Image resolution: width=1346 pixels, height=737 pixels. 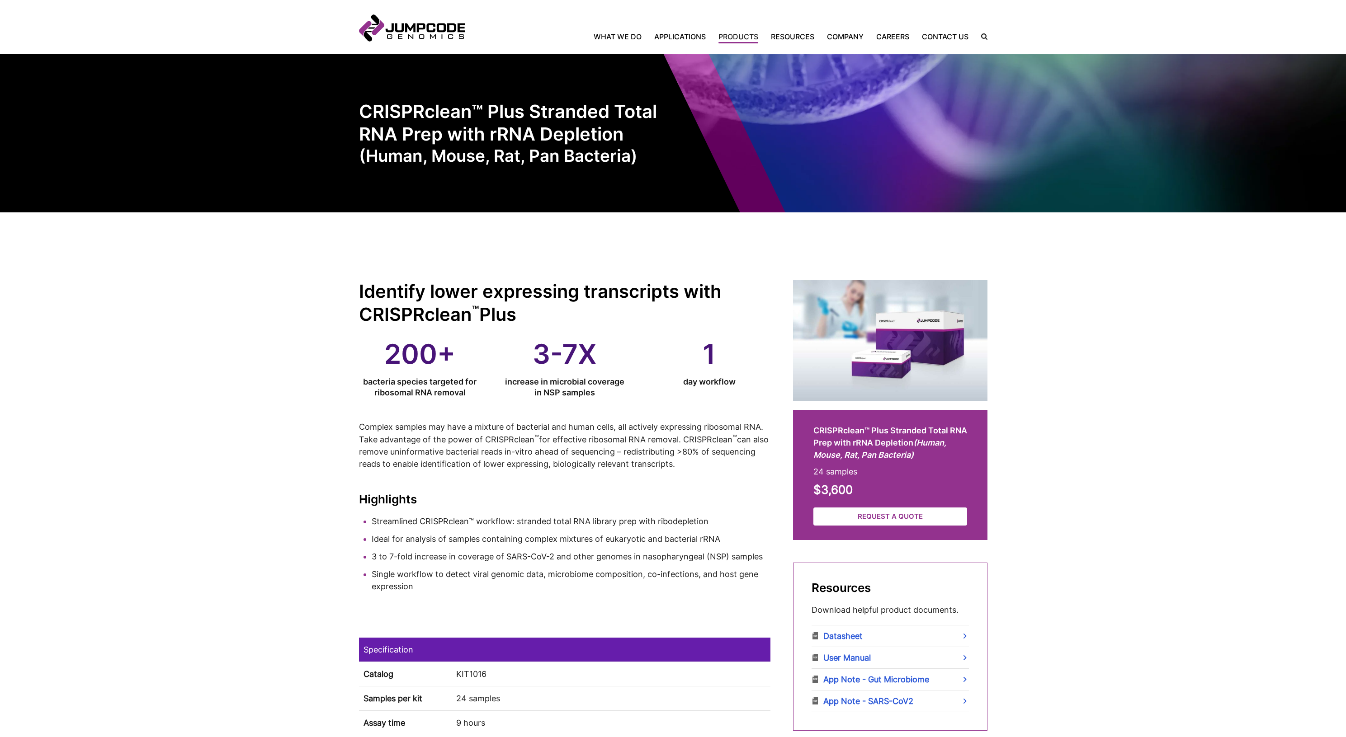 What do you see at coordinates (892, 37) in the screenshot?
I see `a: Careers` at bounding box center [892, 37].